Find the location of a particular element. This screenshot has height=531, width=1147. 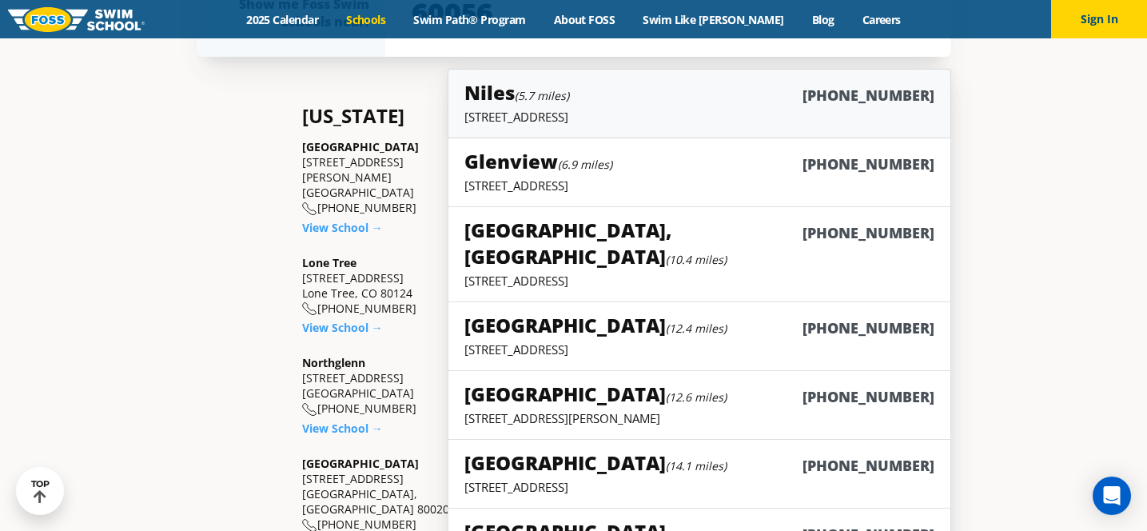

a: Blog is located at coordinates (823, 19).